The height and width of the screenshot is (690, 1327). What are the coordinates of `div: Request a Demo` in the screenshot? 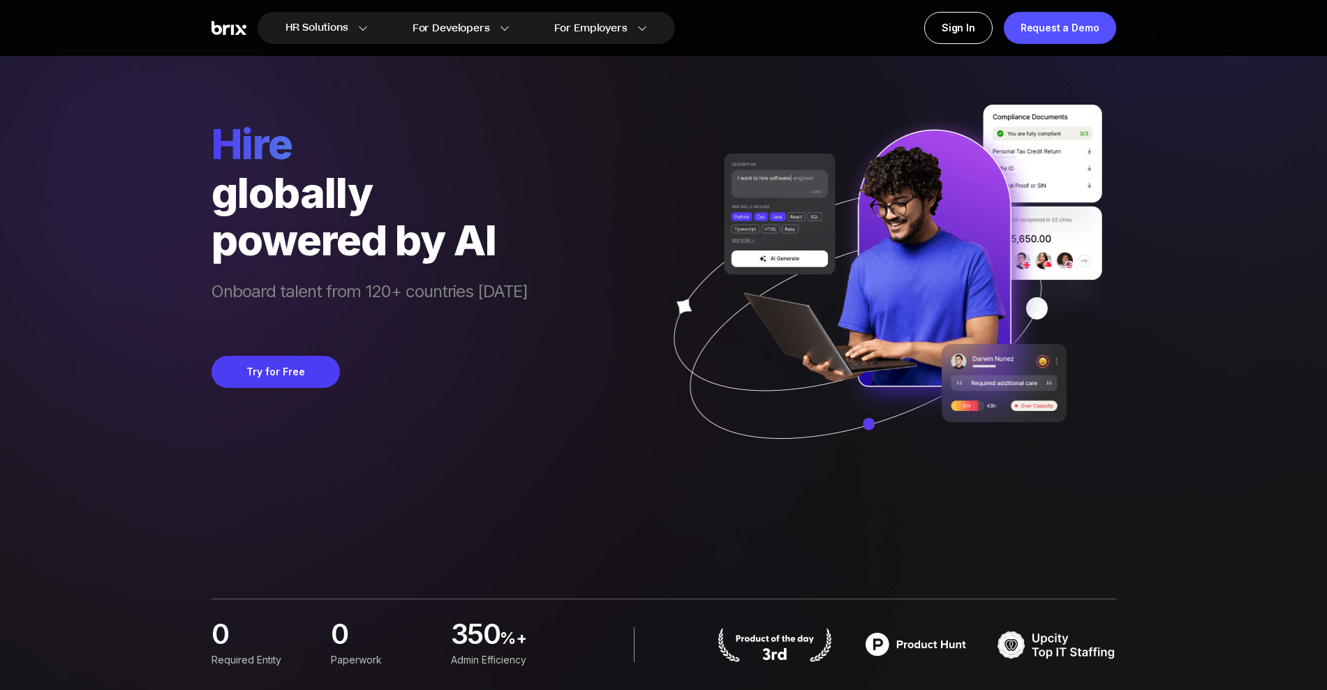 It's located at (1060, 28).